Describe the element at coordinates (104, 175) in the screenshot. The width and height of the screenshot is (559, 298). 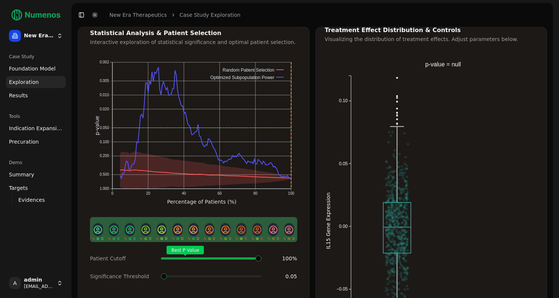
I see `text: 0.500` at that location.